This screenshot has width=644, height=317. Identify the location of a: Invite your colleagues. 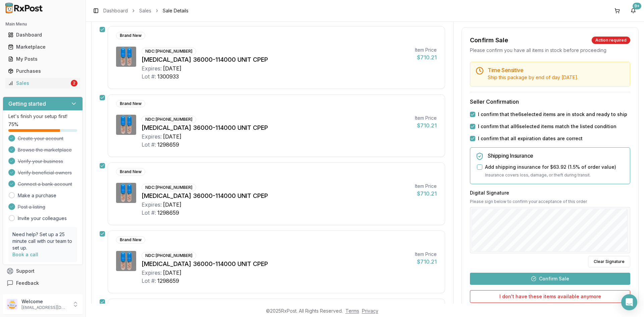
(42, 218).